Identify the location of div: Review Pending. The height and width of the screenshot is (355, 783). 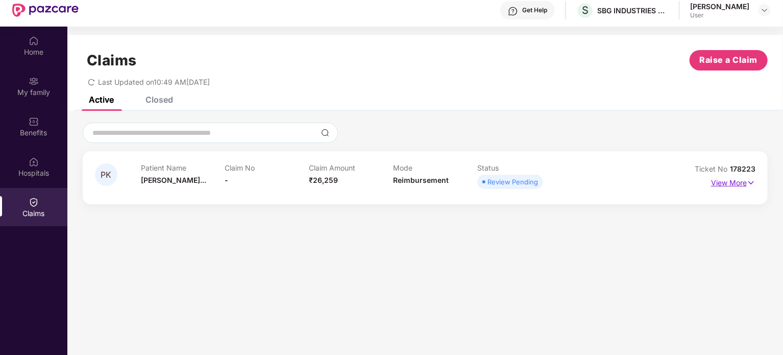
(513, 182).